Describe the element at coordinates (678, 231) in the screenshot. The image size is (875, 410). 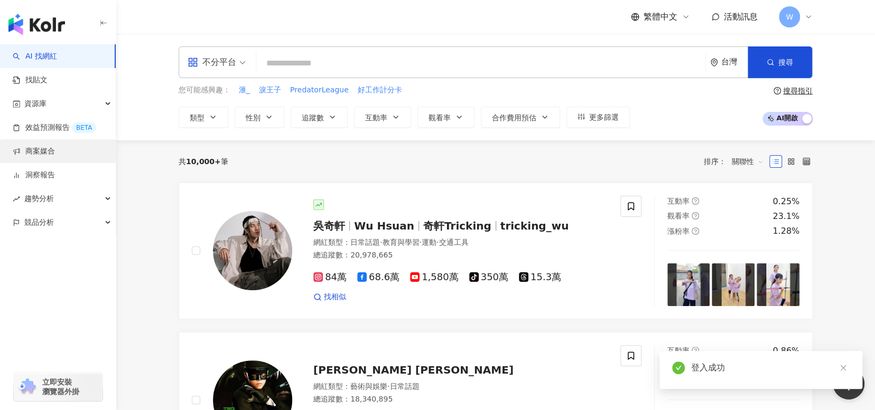
I see `span: 漲粉率` at that location.